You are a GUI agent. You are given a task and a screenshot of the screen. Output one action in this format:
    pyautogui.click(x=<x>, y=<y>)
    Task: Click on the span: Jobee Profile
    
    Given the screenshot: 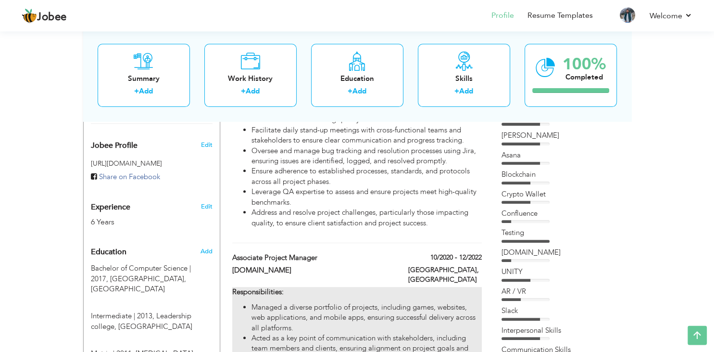 What is the action you would take?
    pyautogui.click(x=114, y=146)
    